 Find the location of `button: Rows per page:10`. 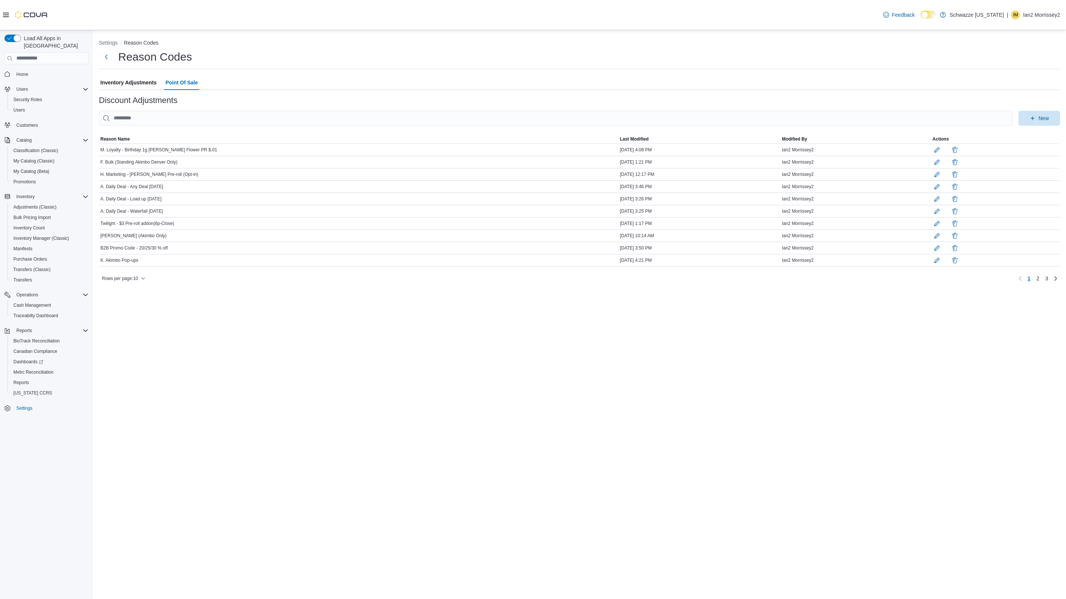

button: Rows per page:10 is located at coordinates (123, 278).